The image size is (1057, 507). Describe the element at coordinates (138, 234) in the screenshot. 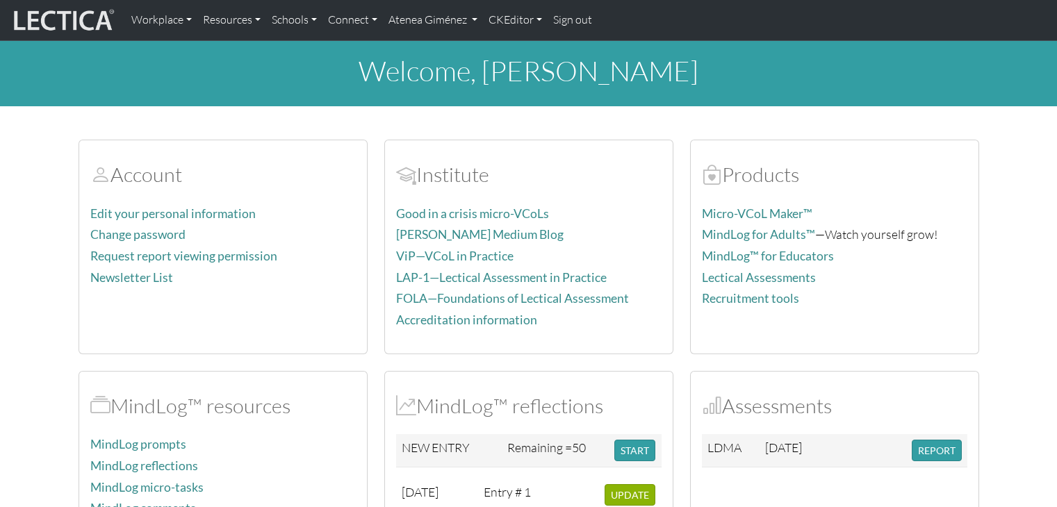

I see `a: Change password` at that location.